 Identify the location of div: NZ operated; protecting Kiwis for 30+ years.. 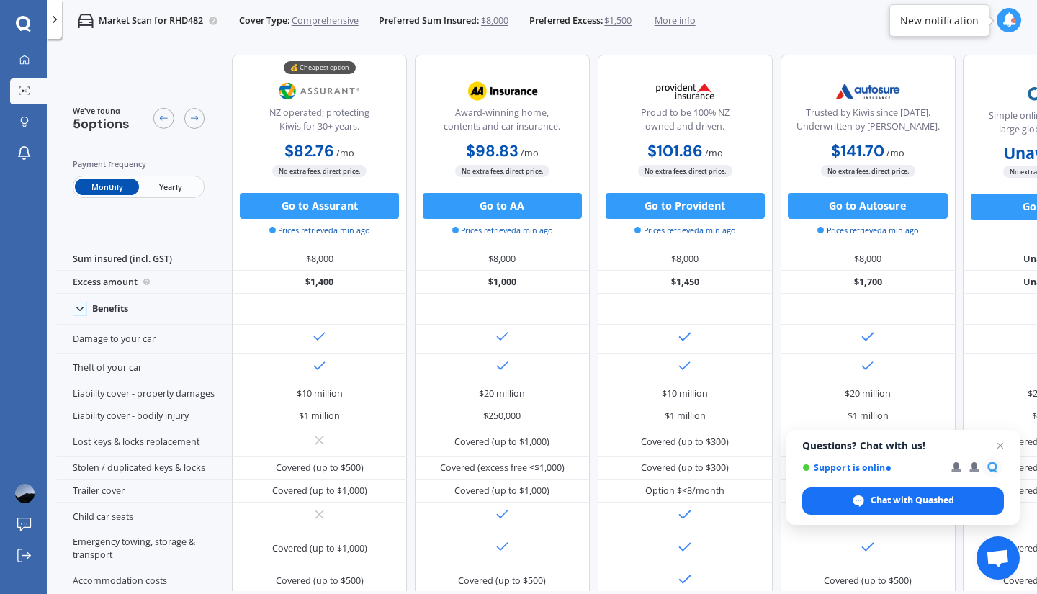
(320, 122).